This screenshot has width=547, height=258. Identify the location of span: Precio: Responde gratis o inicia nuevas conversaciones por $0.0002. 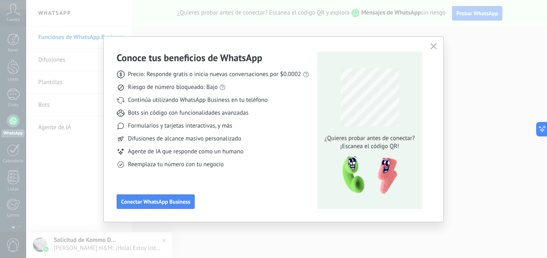
(215, 74).